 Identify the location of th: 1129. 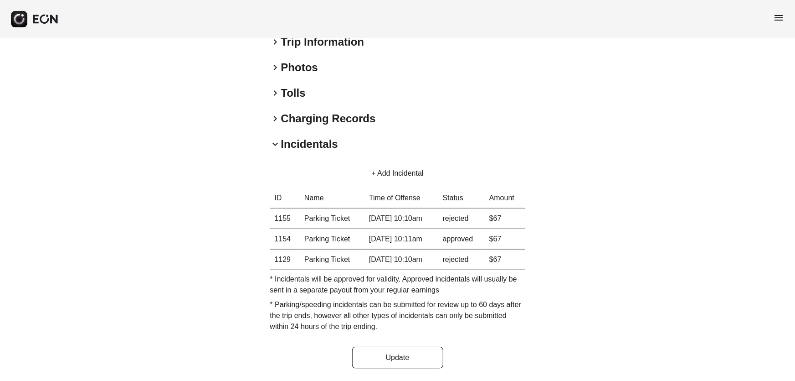
(285, 259).